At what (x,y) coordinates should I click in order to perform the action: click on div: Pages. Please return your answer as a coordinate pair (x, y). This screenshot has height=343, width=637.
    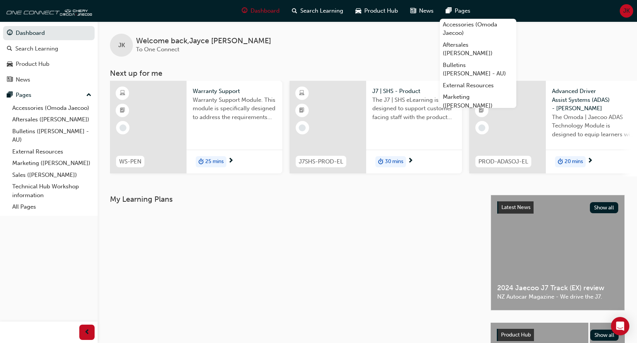
    Looking at the image, I should click on (23, 95).